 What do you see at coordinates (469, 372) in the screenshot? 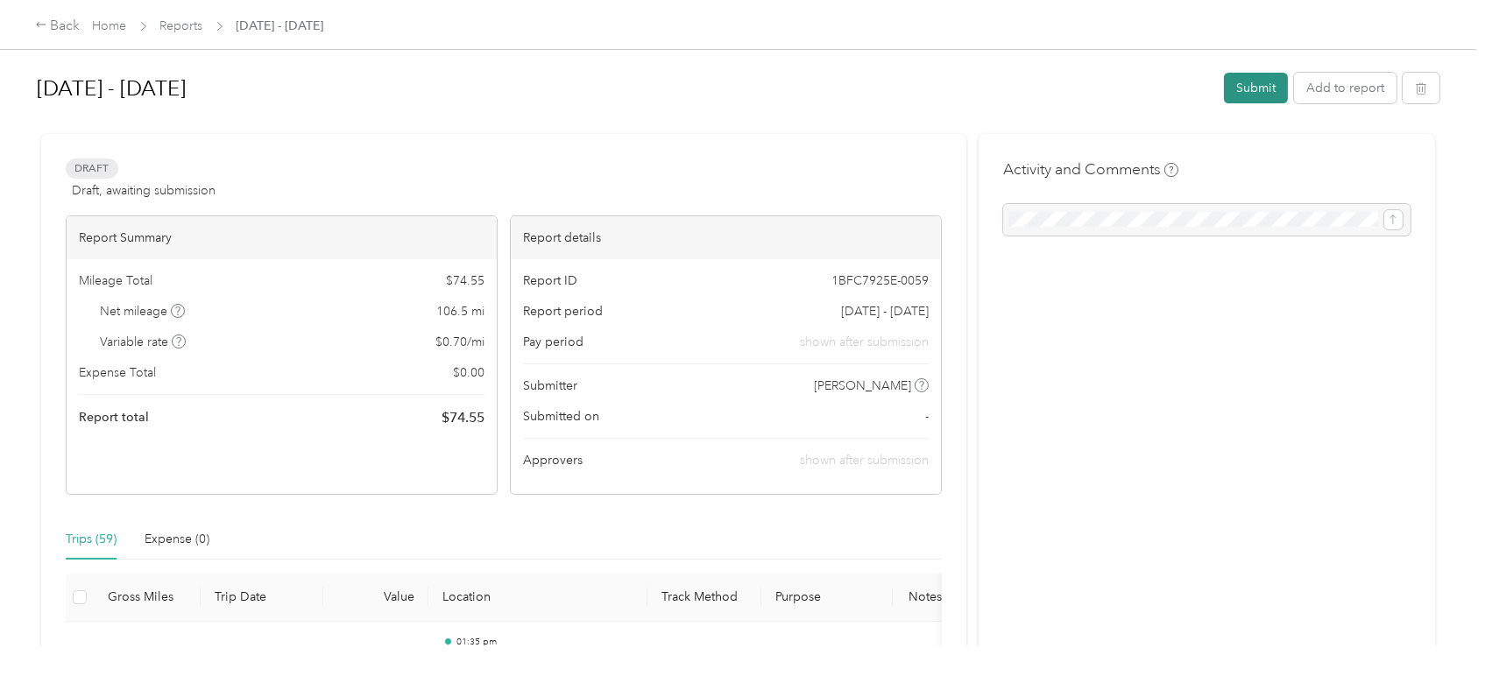
I see `span: $ 0.00` at bounding box center [469, 372].